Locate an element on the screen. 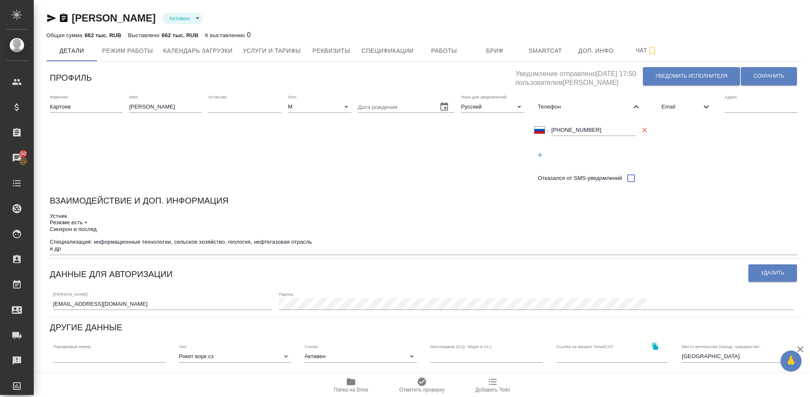 The image size is (810, 397). svg: Подписаться is located at coordinates (652, 51).